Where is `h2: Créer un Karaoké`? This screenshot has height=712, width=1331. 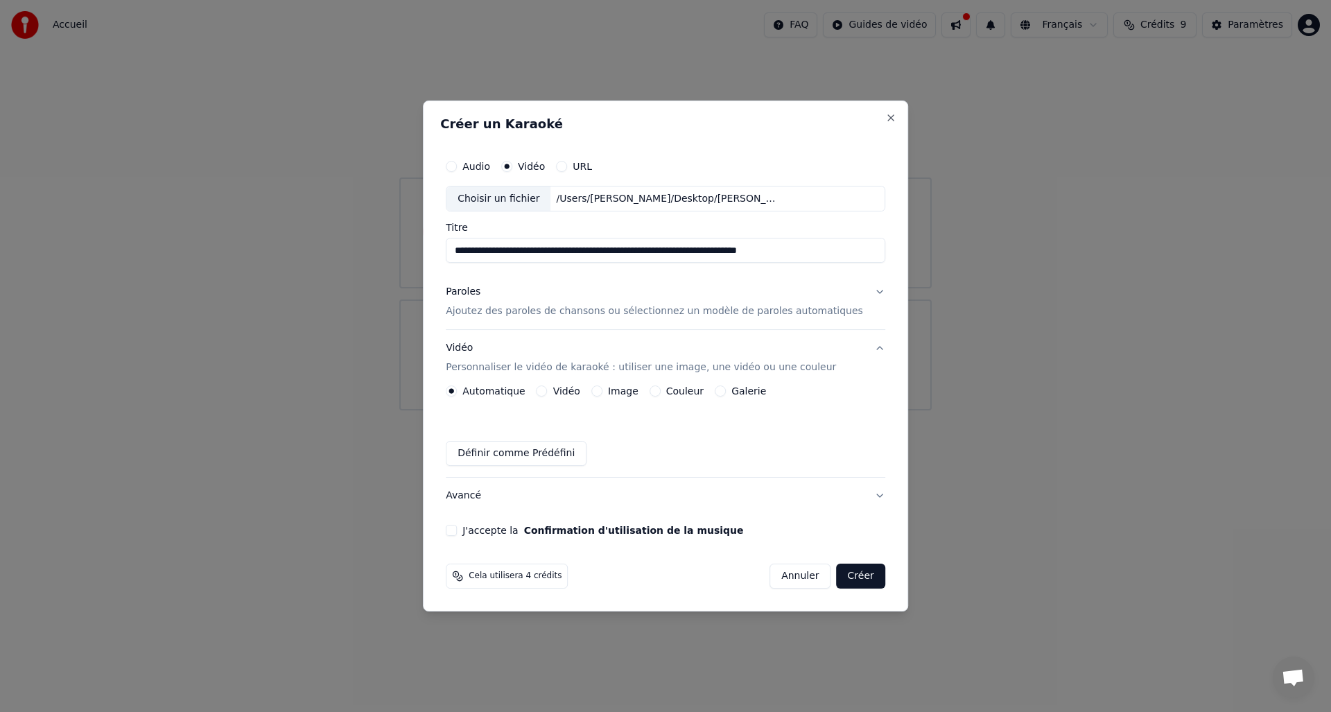
h2: Créer un Karaoké is located at coordinates (665, 124).